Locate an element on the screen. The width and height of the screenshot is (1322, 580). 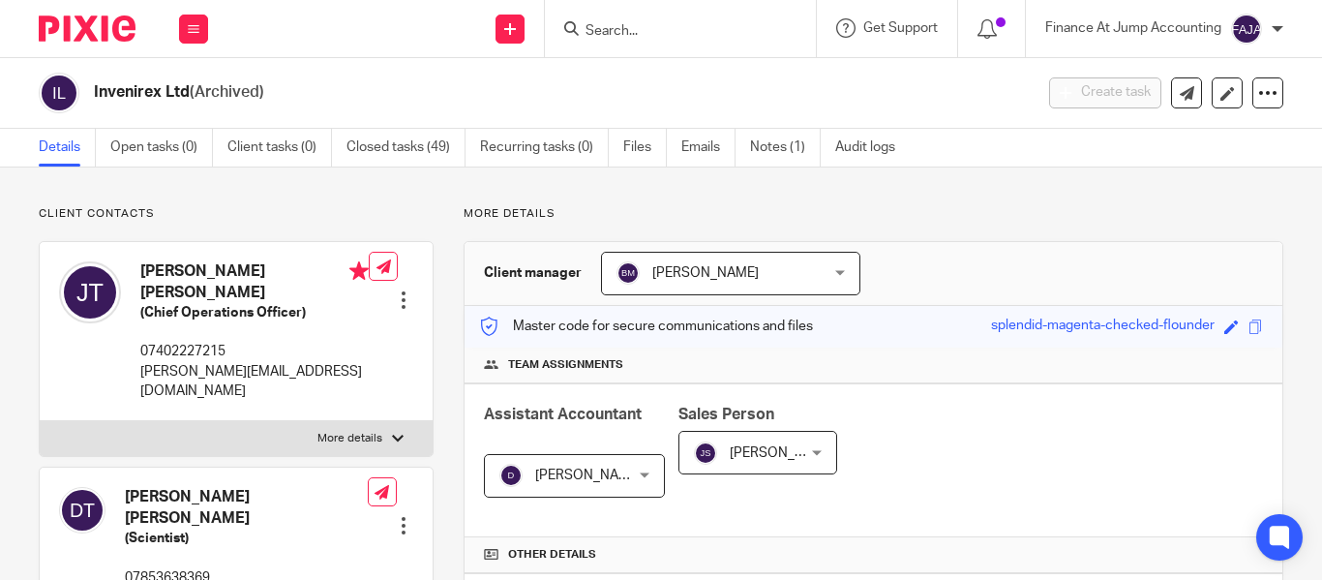
p: 07402227215 is located at coordinates (255, 351).